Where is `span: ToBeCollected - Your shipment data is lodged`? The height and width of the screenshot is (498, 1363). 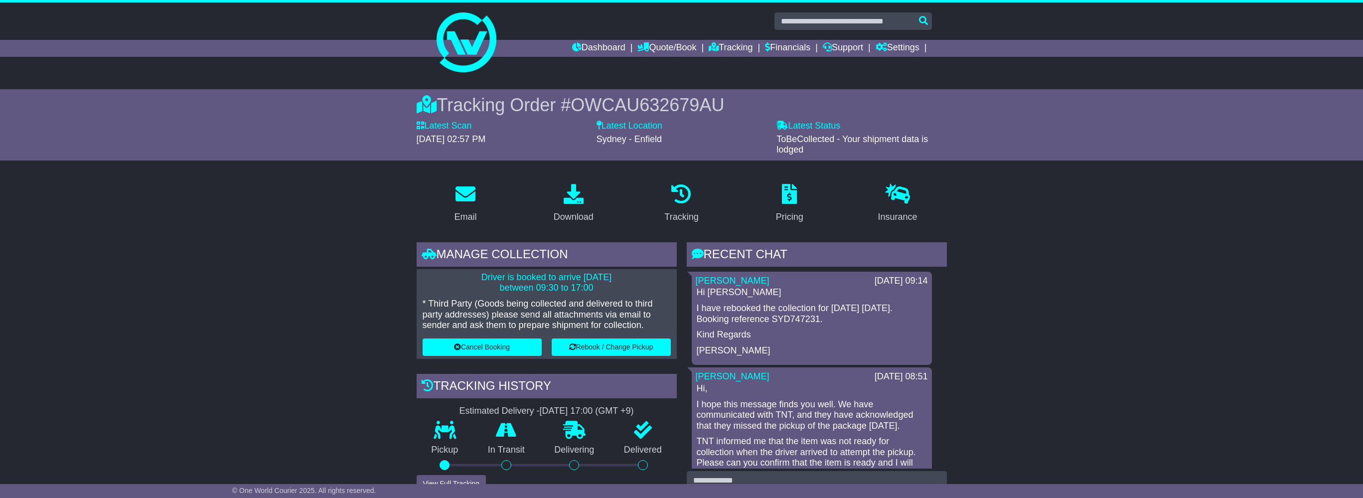
span: ToBeCollected - Your shipment data is lodged is located at coordinates (852, 145).